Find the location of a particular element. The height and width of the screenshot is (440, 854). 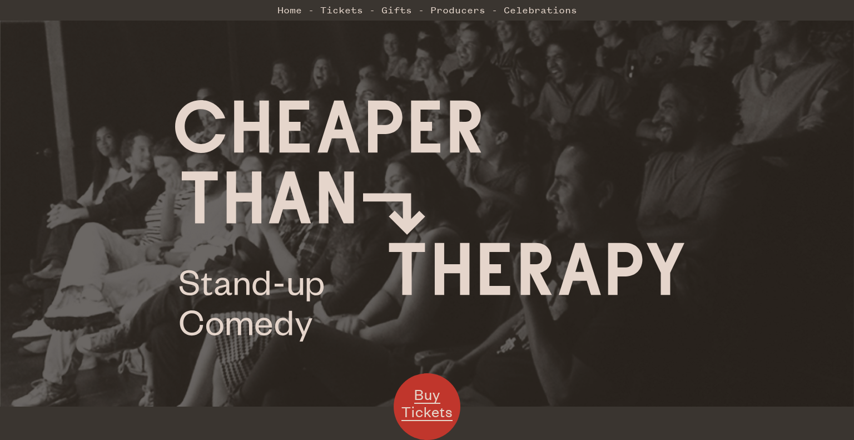

a: Buy Tickets is located at coordinates (427, 407).